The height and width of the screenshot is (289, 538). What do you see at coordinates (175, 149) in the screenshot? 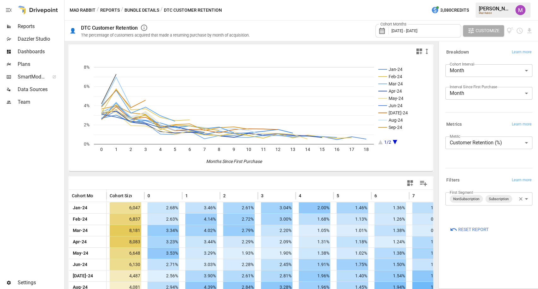
I see `text: 5` at bounding box center [175, 149].